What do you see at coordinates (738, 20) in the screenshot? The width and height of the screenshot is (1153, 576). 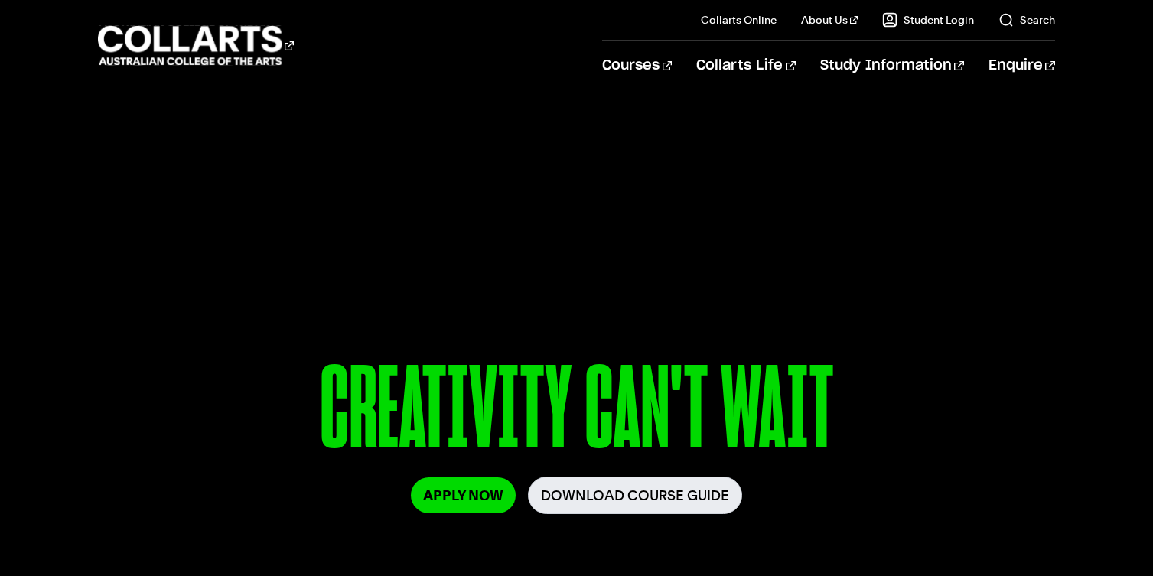 I see `a: Collarts Online` at bounding box center [738, 20].